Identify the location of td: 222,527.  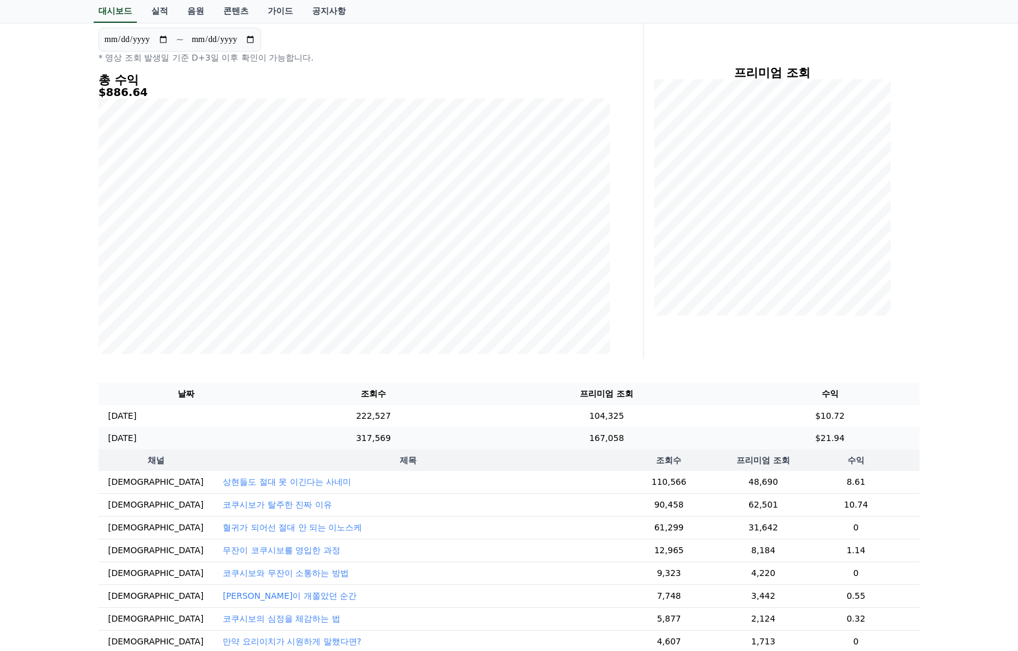
(373, 416).